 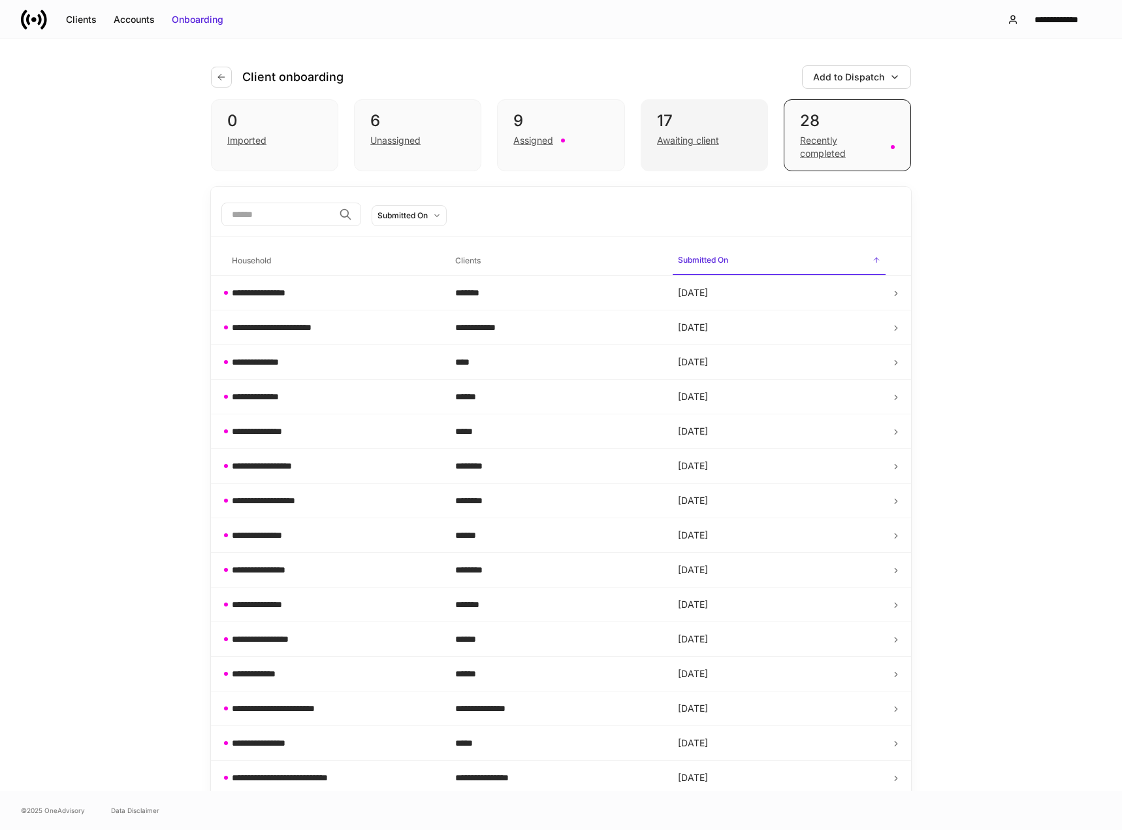 What do you see at coordinates (847, 121) in the screenshot?
I see `div: 28` at bounding box center [847, 121].